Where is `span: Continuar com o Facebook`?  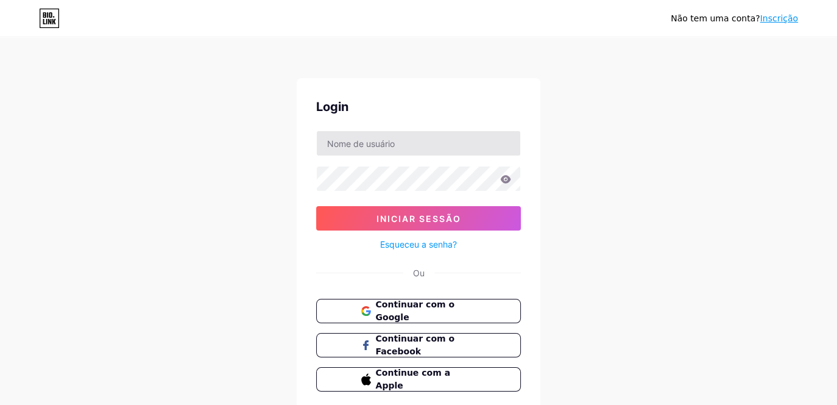 span: Continuar com o Facebook is located at coordinates (426, 345).